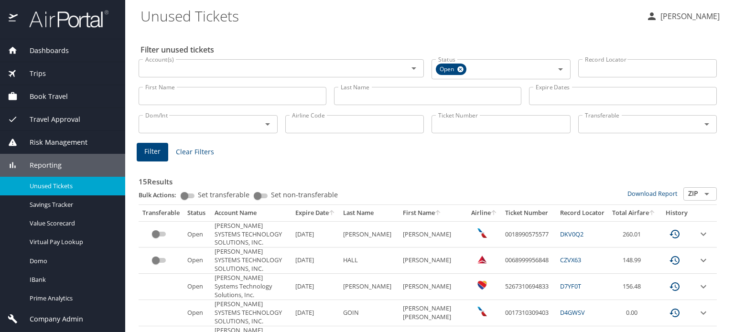 The width and height of the screenshot is (734, 332). What do you see at coordinates (570, 286) in the screenshot?
I see `a: D7YF0T` at bounding box center [570, 286].